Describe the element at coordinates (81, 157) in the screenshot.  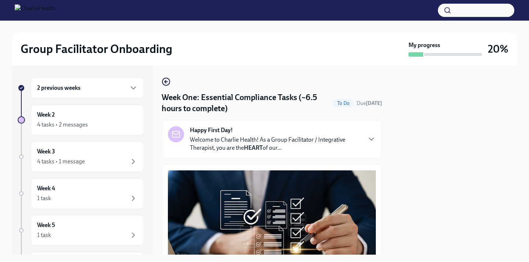
I see `a: Week 34 tasks • 1 message` at that location.